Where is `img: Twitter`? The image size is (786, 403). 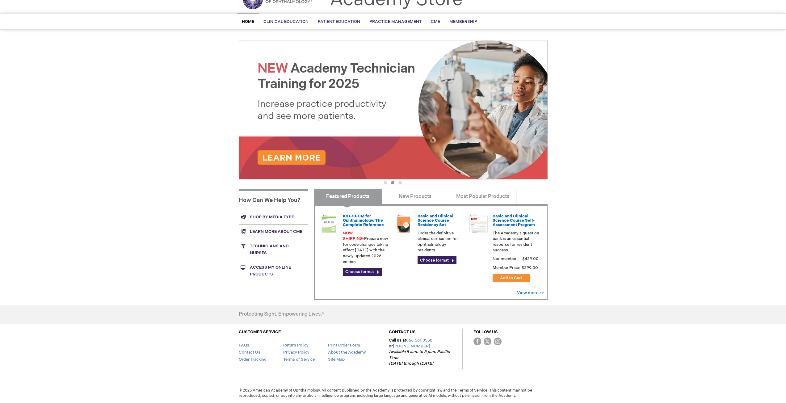
img: Twitter is located at coordinates (488, 341).